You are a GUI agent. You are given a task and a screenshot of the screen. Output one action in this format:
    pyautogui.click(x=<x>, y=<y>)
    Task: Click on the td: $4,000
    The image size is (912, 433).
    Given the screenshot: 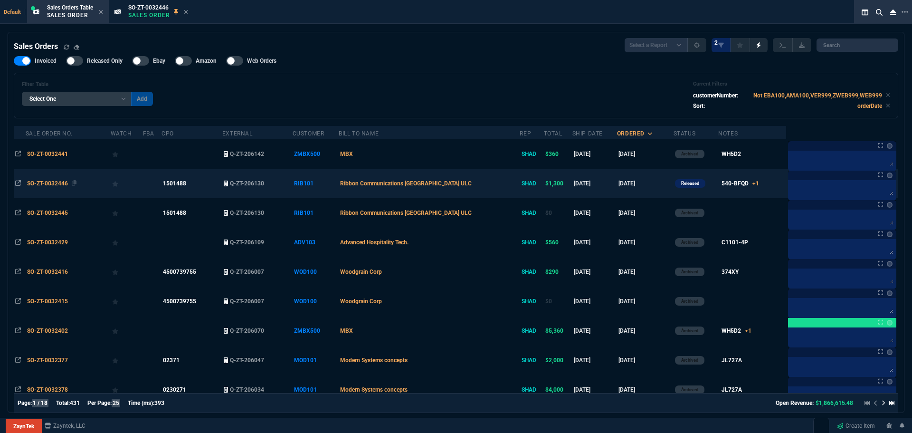 What is the action you would take?
    pyautogui.click(x=558, y=389)
    